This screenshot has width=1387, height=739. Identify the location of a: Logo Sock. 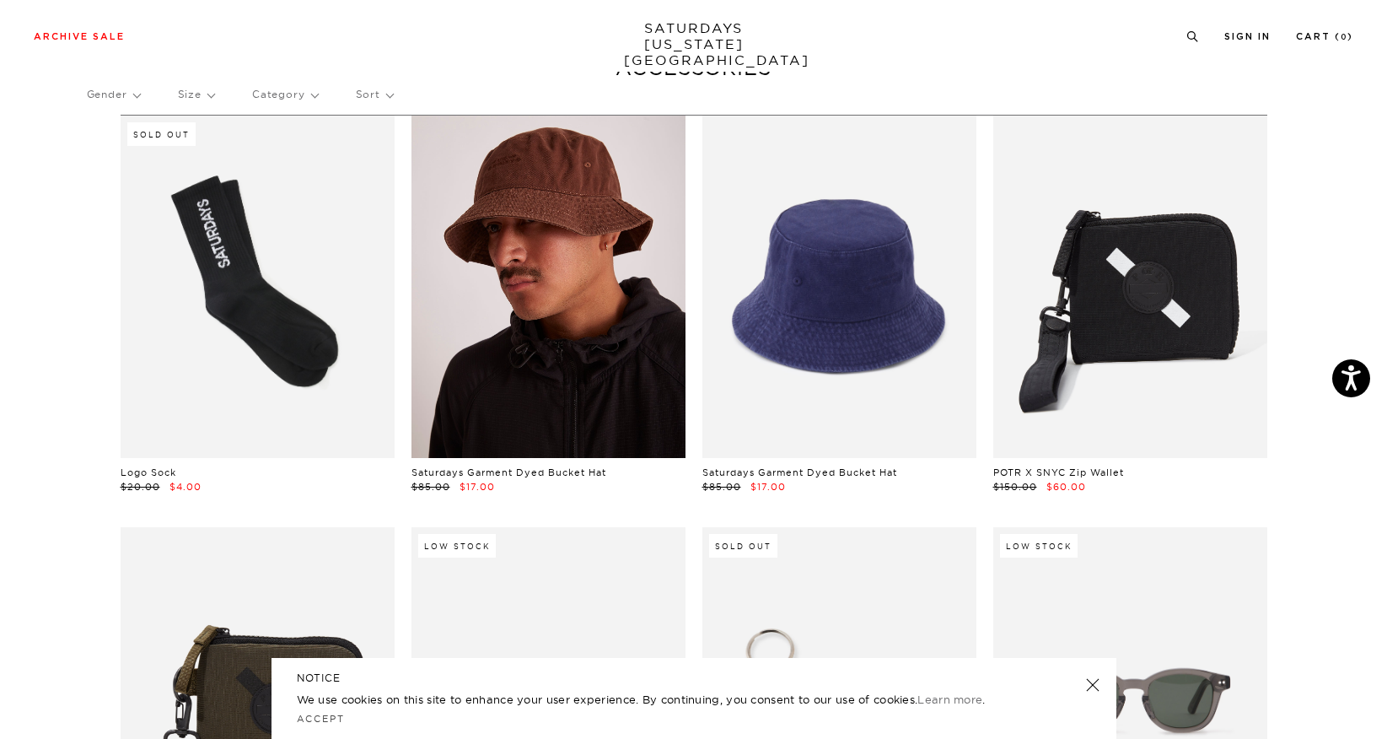
(148, 472).